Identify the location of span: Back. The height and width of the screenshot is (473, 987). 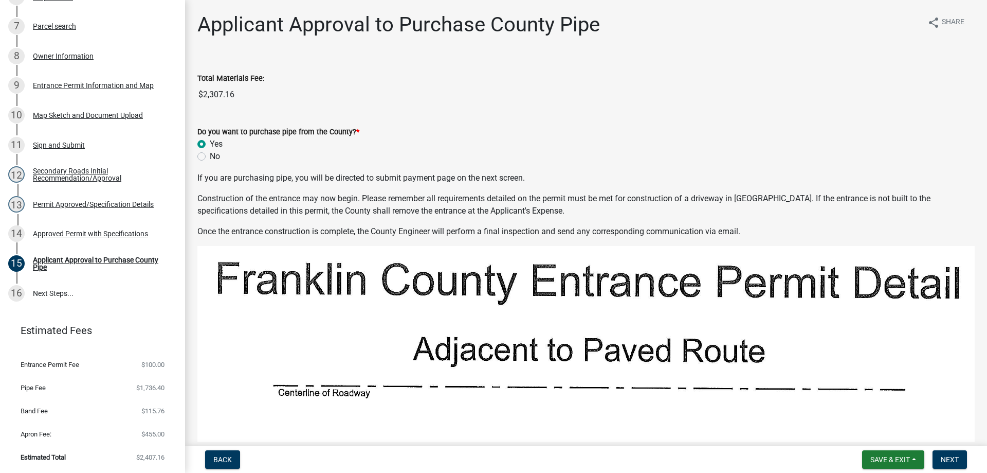
(223, 459).